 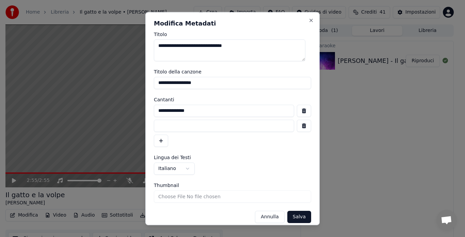 I want to click on label: Titolo, so click(x=233, y=34).